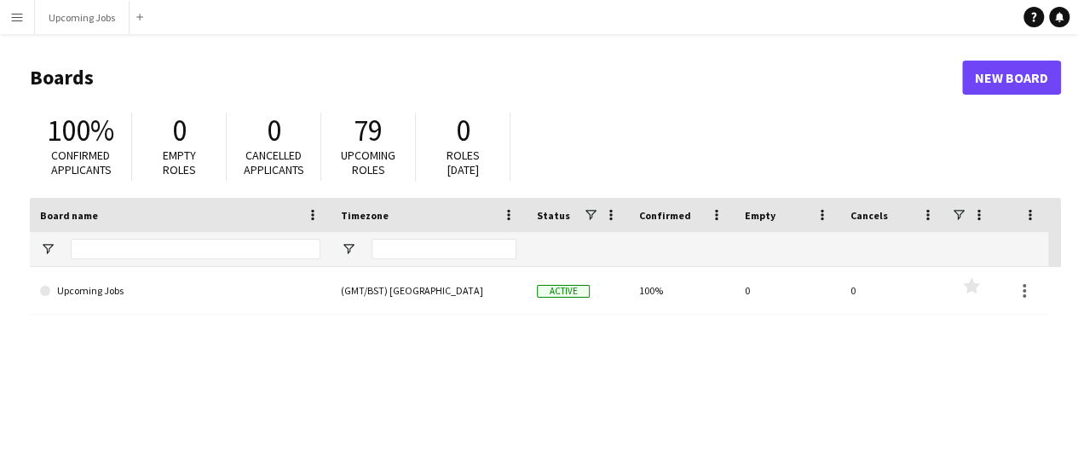 The height and width of the screenshot is (470, 1078). I want to click on span: Active, so click(563, 291).